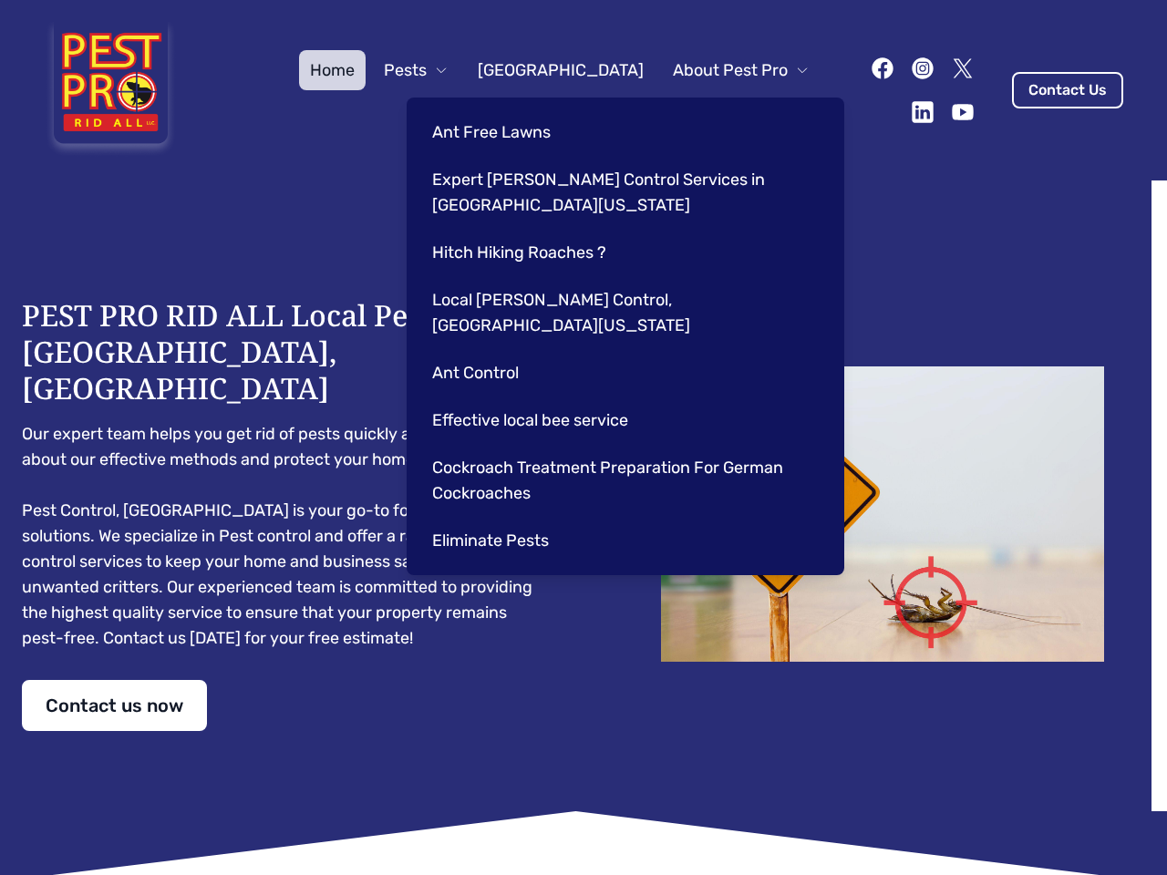  Describe the element at coordinates (284, 536) in the screenshot. I see `pre: Our expert team helps you get rid of pests quickly and safely. Learn about our effective methods ...` at that location.